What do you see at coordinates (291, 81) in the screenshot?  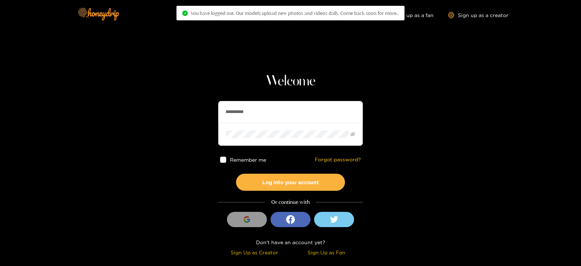 I see `h1: Welcome` at bounding box center [291, 81].